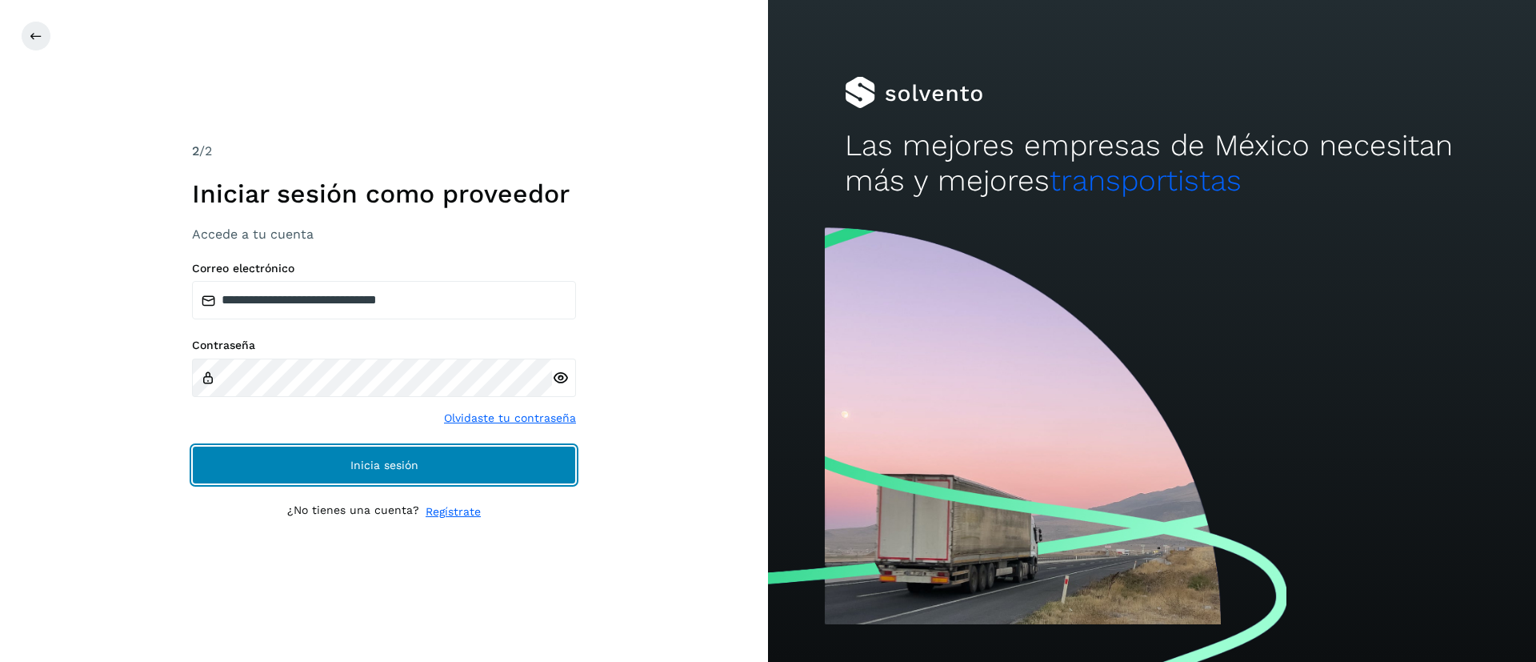  I want to click on span: Inicia sesión, so click(384, 465).